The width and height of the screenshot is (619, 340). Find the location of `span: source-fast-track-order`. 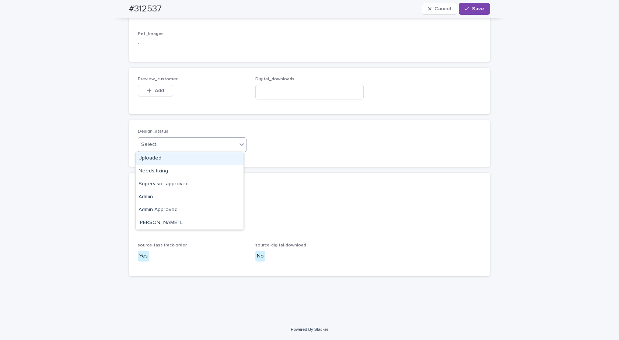

span: source-fast-track-order is located at coordinates (162, 245).